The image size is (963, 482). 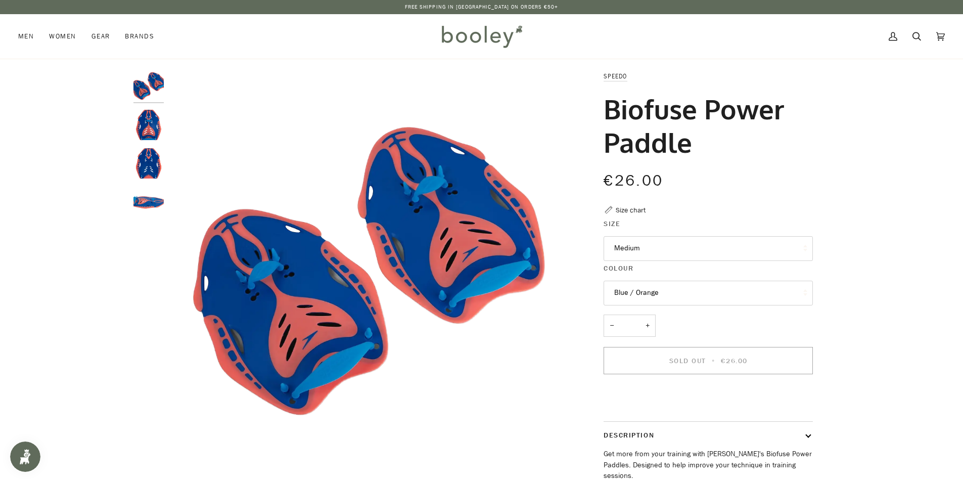 What do you see at coordinates (30, 36) in the screenshot?
I see `div: Men` at bounding box center [30, 36].